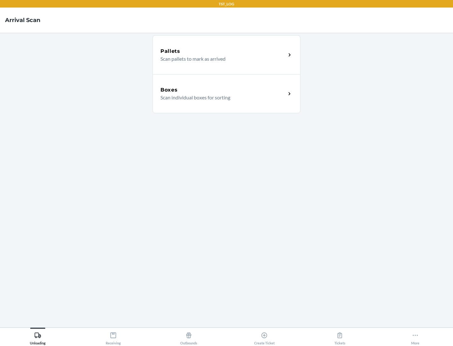 The height and width of the screenshot is (346, 453). Describe the element at coordinates (221, 59) in the screenshot. I see `p: Scan pallets to mark as arrived` at that location.